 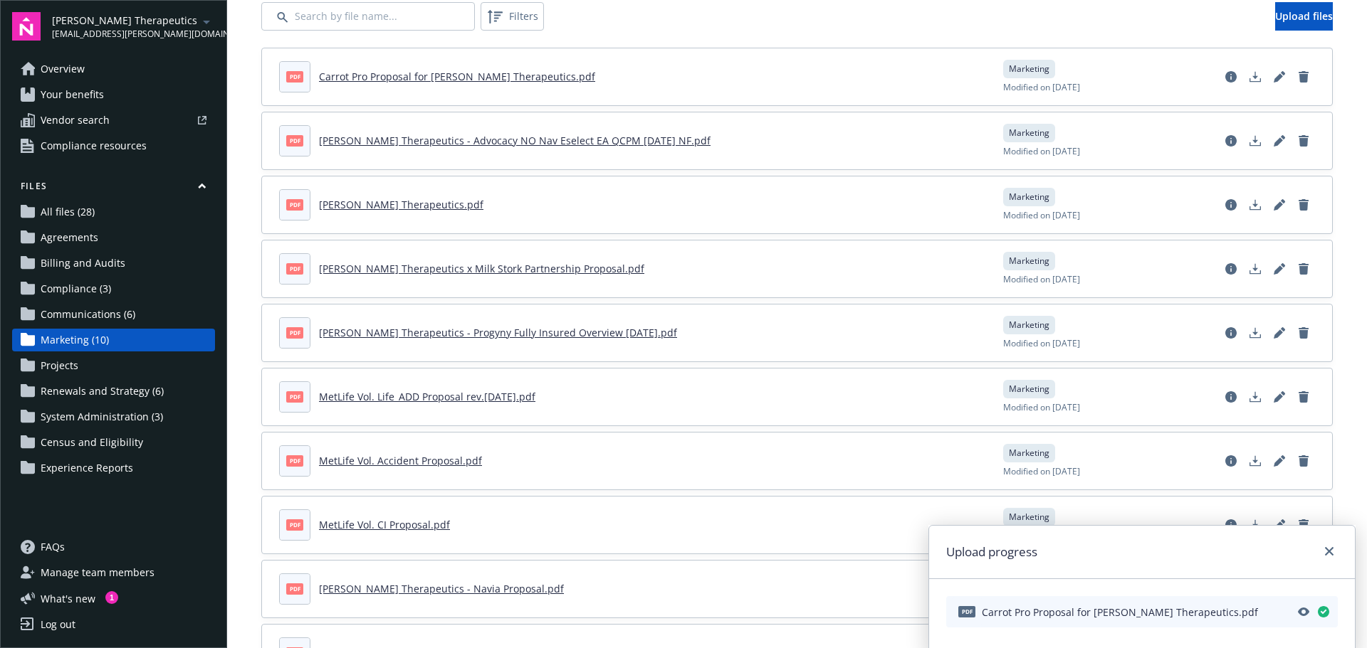 What do you see at coordinates (113, 340) in the screenshot?
I see `a: Marketing (10)` at bounding box center [113, 340].